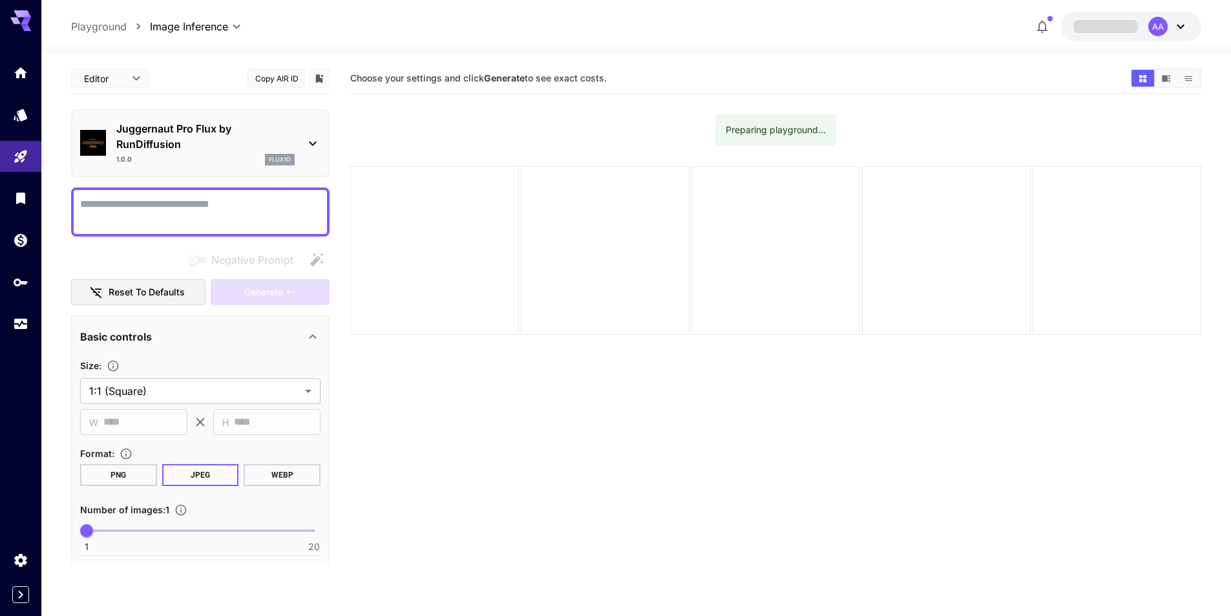 This screenshot has width=1231, height=616. Describe the element at coordinates (206, 136) in the screenshot. I see `p: Juggernaut Pro Flux by RunDiffusion` at that location.